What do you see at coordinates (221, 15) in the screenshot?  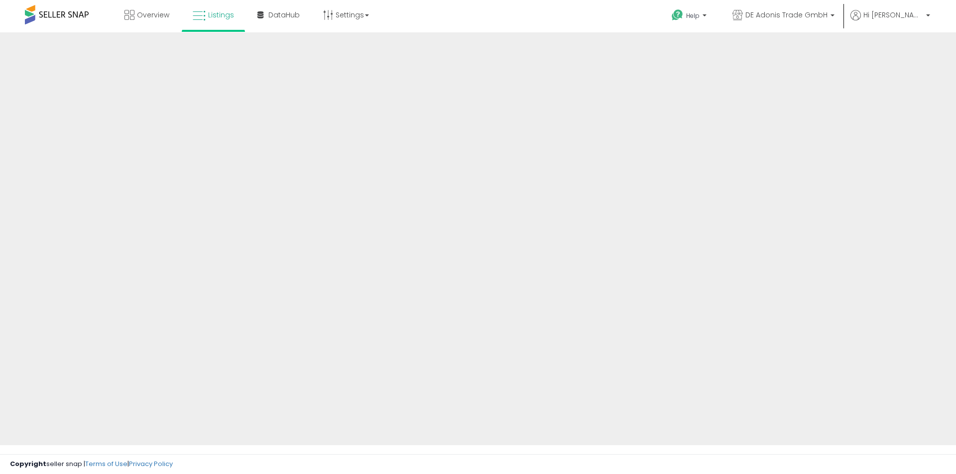 I see `span: Listings` at bounding box center [221, 15].